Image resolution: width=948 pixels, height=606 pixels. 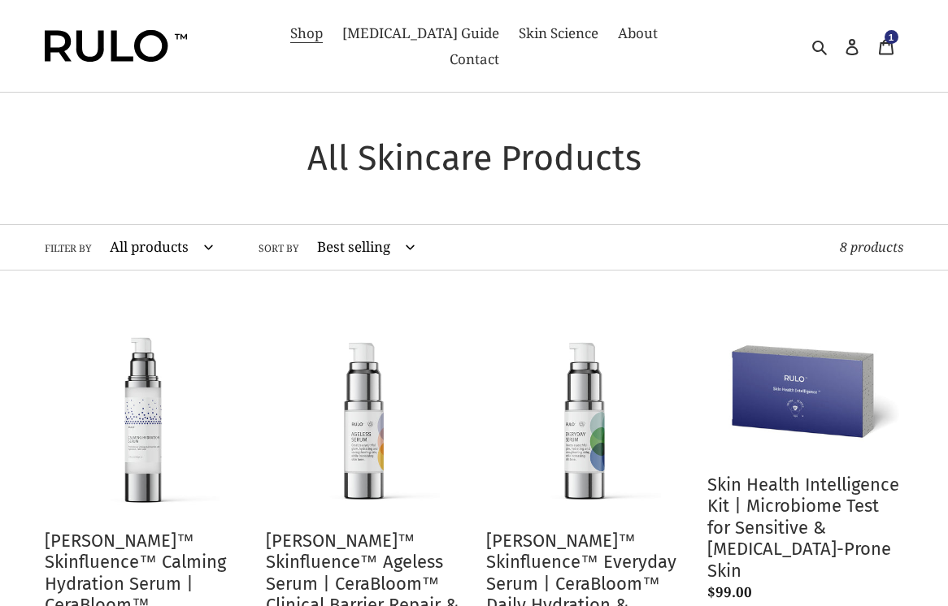 What do you see at coordinates (558, 33) in the screenshot?
I see `span: Skin Science` at bounding box center [558, 33].